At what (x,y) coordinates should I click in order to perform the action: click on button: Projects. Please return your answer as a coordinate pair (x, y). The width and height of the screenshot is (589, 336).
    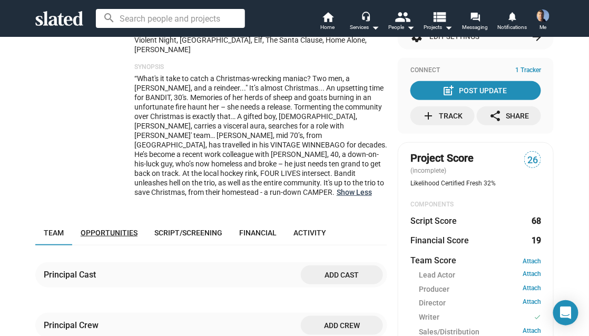
    Looking at the image, I should click on (438, 22).